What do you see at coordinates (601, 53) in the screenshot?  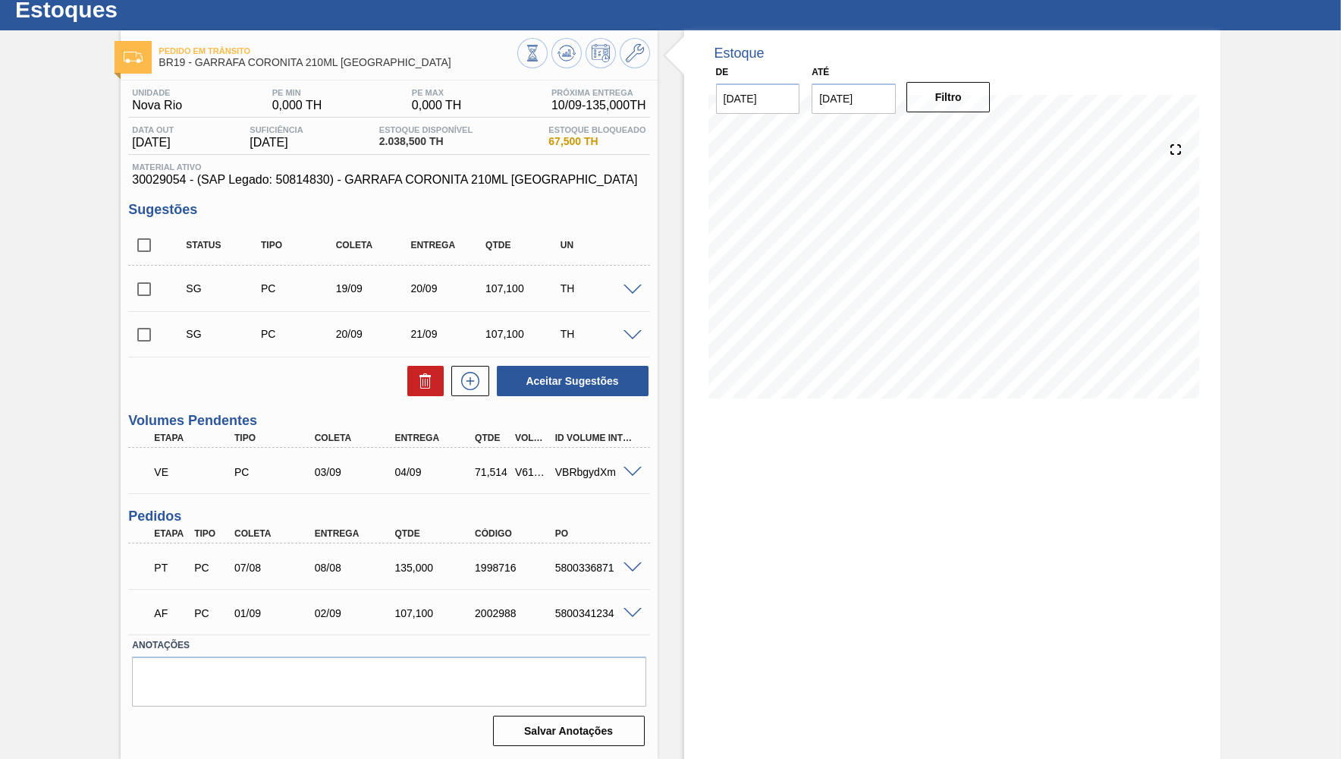 I see `button: Programar Estoque` at bounding box center [601, 53].